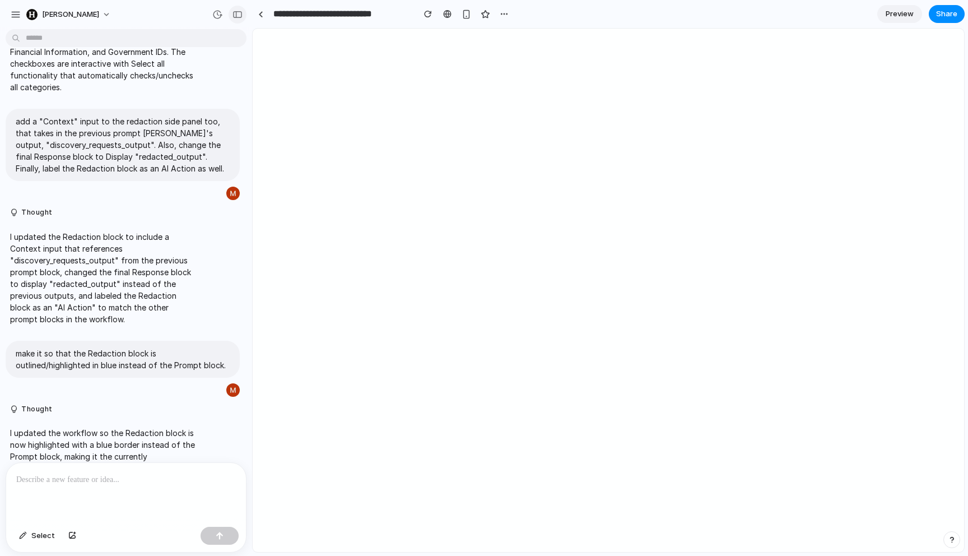 This screenshot has height=556, width=968. What do you see at coordinates (104, 451) in the screenshot?
I see `p: I updated the workflow so the Redaction block is now highlighted with a blue border instead of th...` at bounding box center [104, 451].